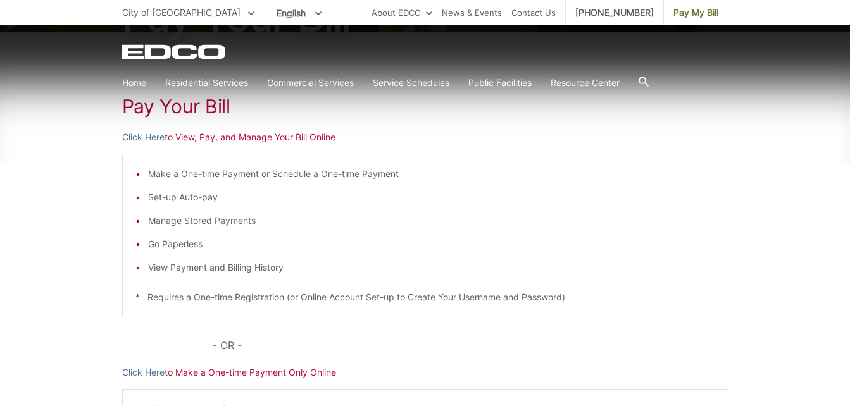  What do you see at coordinates (206, 83) in the screenshot?
I see `a: Residential Services` at bounding box center [206, 83].